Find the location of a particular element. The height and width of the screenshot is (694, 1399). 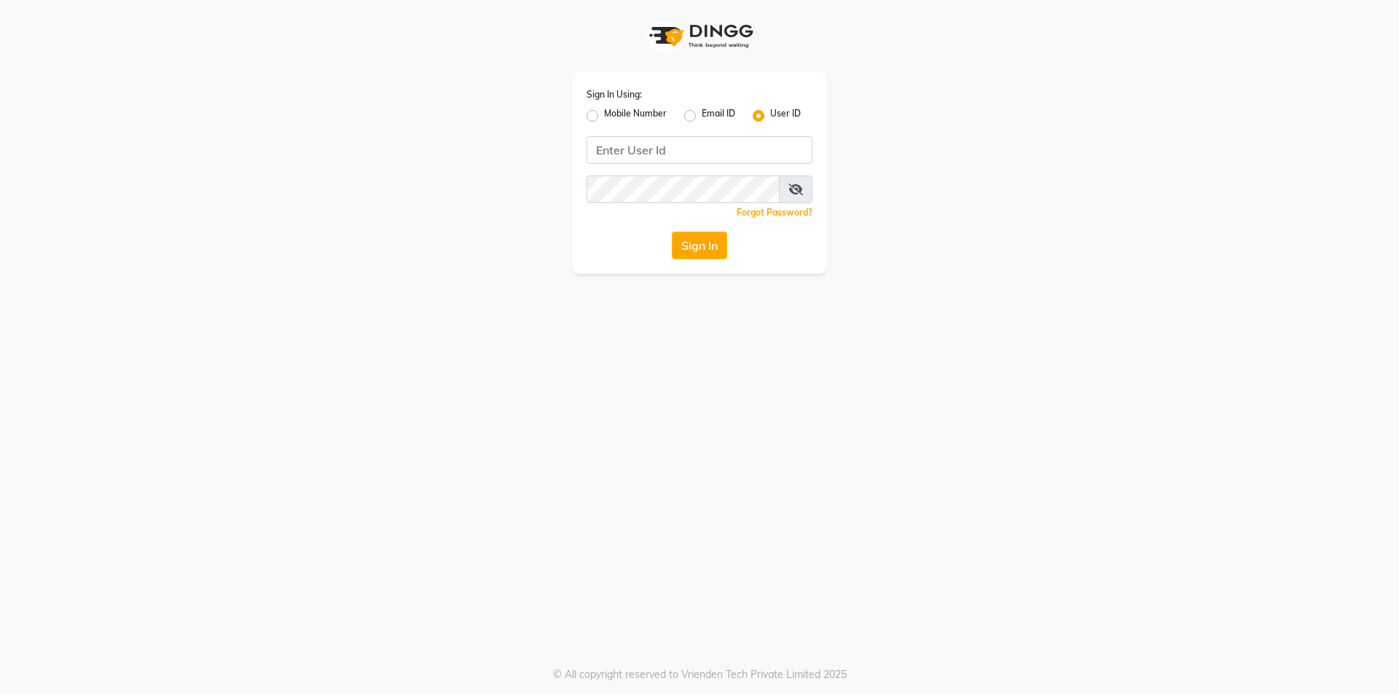

img: logo1.svg is located at coordinates (699, 36).